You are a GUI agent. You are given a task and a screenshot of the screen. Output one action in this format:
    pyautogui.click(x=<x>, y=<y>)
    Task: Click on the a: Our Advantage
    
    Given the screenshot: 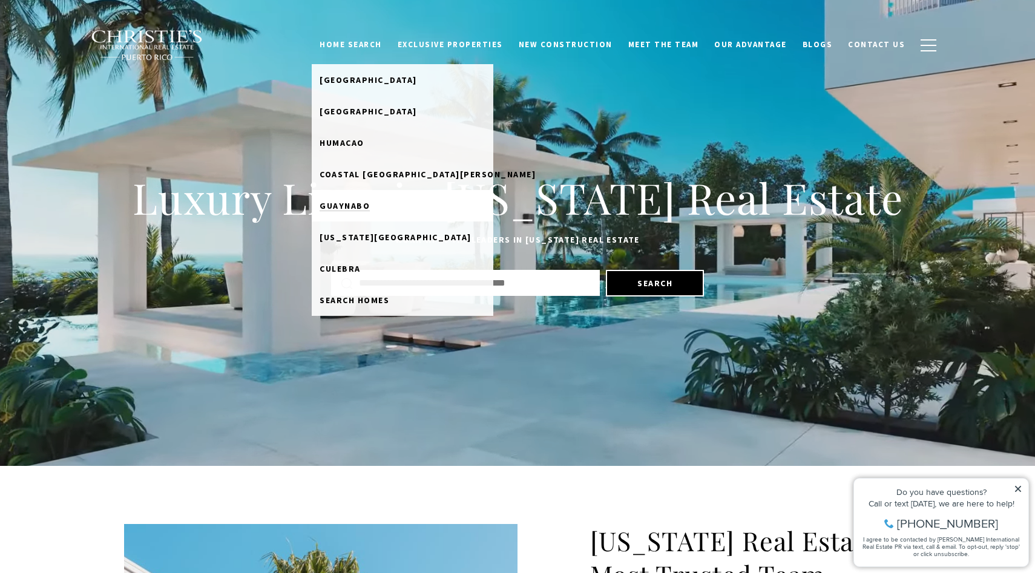 What is the action you would take?
    pyautogui.click(x=751, y=45)
    